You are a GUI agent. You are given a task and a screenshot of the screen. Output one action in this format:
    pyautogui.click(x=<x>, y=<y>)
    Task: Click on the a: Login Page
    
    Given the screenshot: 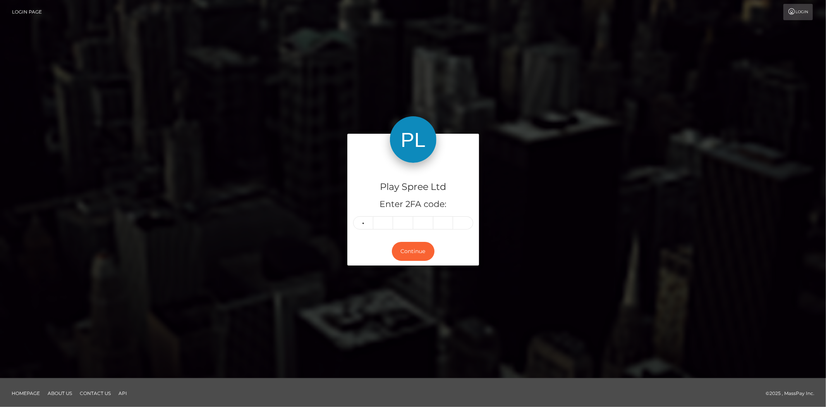 What is the action you would take?
    pyautogui.click(x=27, y=12)
    